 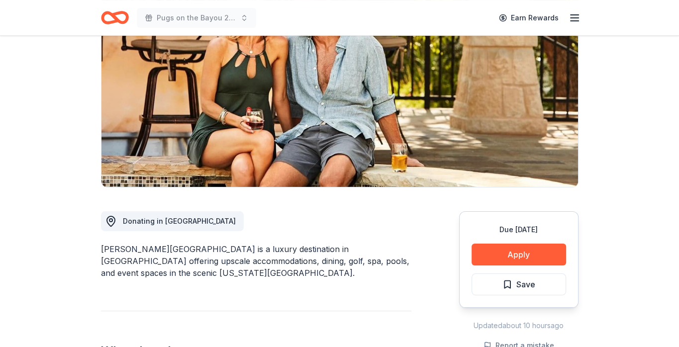 I want to click on span: Save, so click(x=525, y=284).